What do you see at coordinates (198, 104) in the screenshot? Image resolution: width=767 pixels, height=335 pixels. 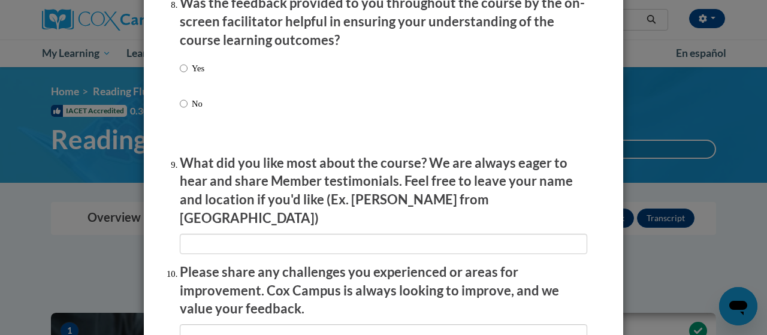 I see `p: No` at bounding box center [198, 104].